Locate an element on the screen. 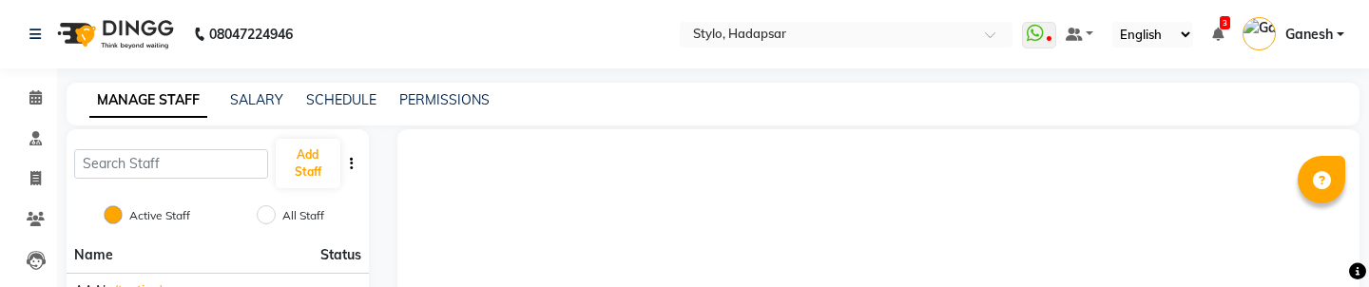 This screenshot has height=287, width=1369. b: 08047224946 is located at coordinates (251, 34).